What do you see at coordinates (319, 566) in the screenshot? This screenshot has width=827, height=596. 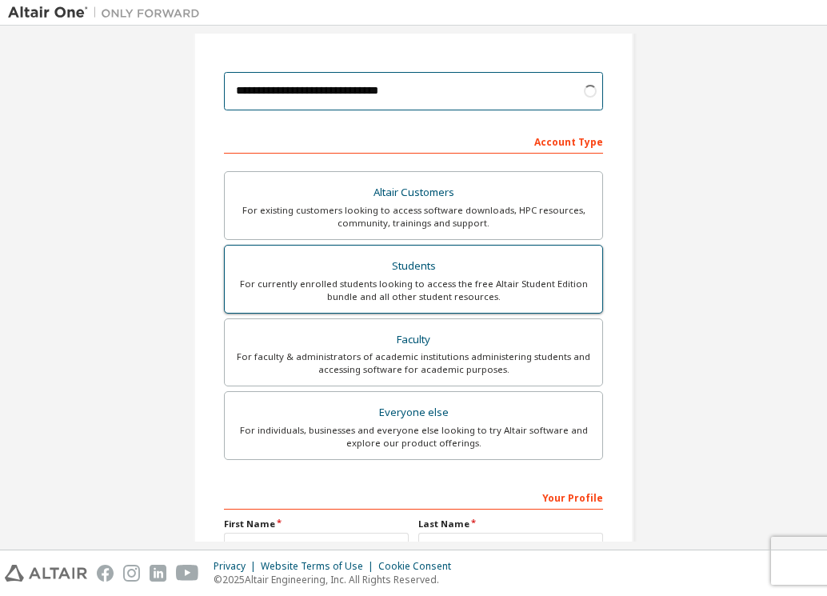 I see `div: Website Terms of Use` at bounding box center [319, 566].